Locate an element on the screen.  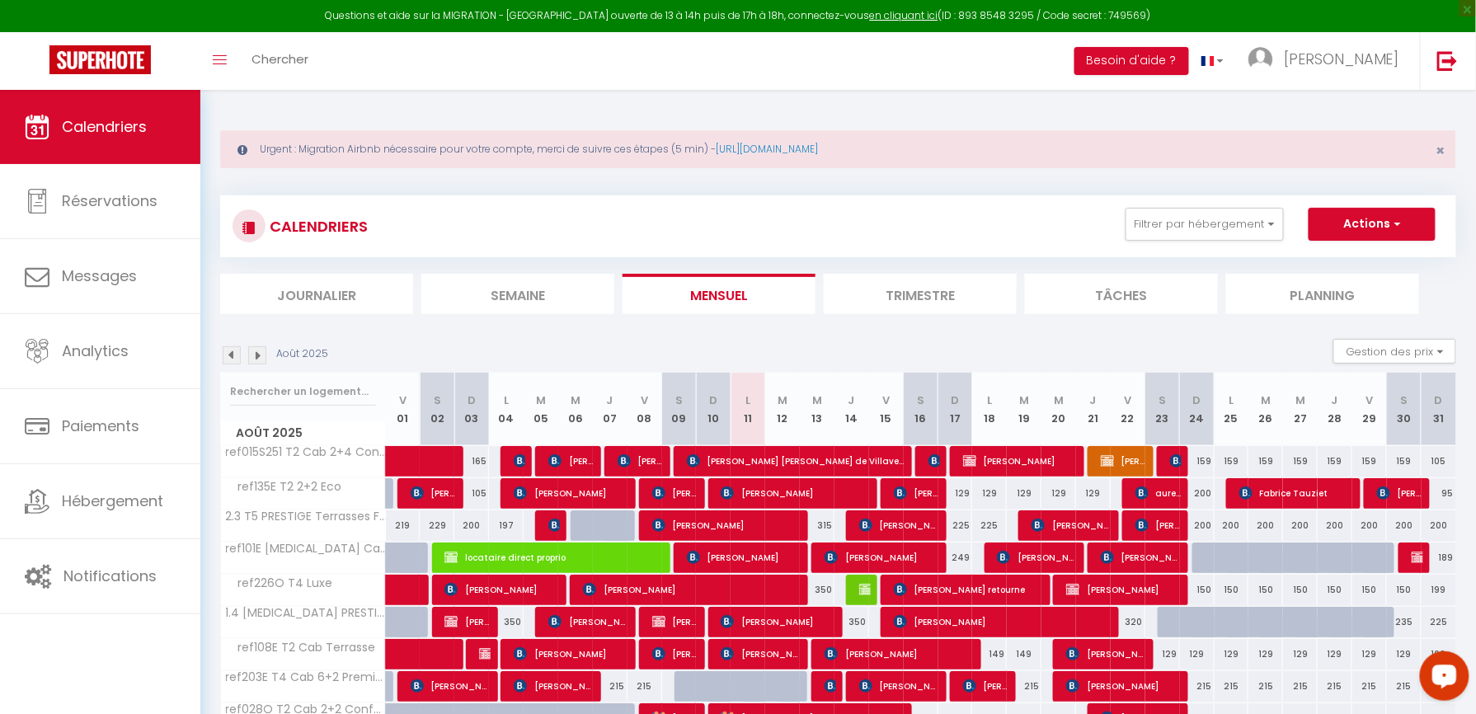
span: ref226O T4 Luxe is located at coordinates (280, 584).